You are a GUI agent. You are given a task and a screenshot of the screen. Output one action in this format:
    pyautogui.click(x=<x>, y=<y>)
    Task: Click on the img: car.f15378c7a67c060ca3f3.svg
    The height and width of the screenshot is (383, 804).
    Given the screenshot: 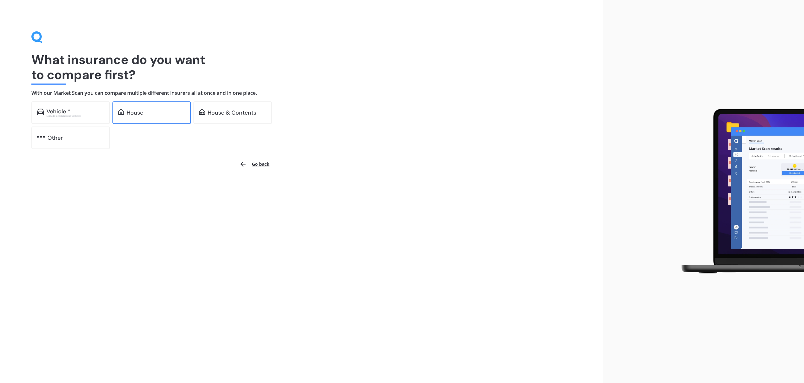 What is the action you would take?
    pyautogui.click(x=41, y=112)
    